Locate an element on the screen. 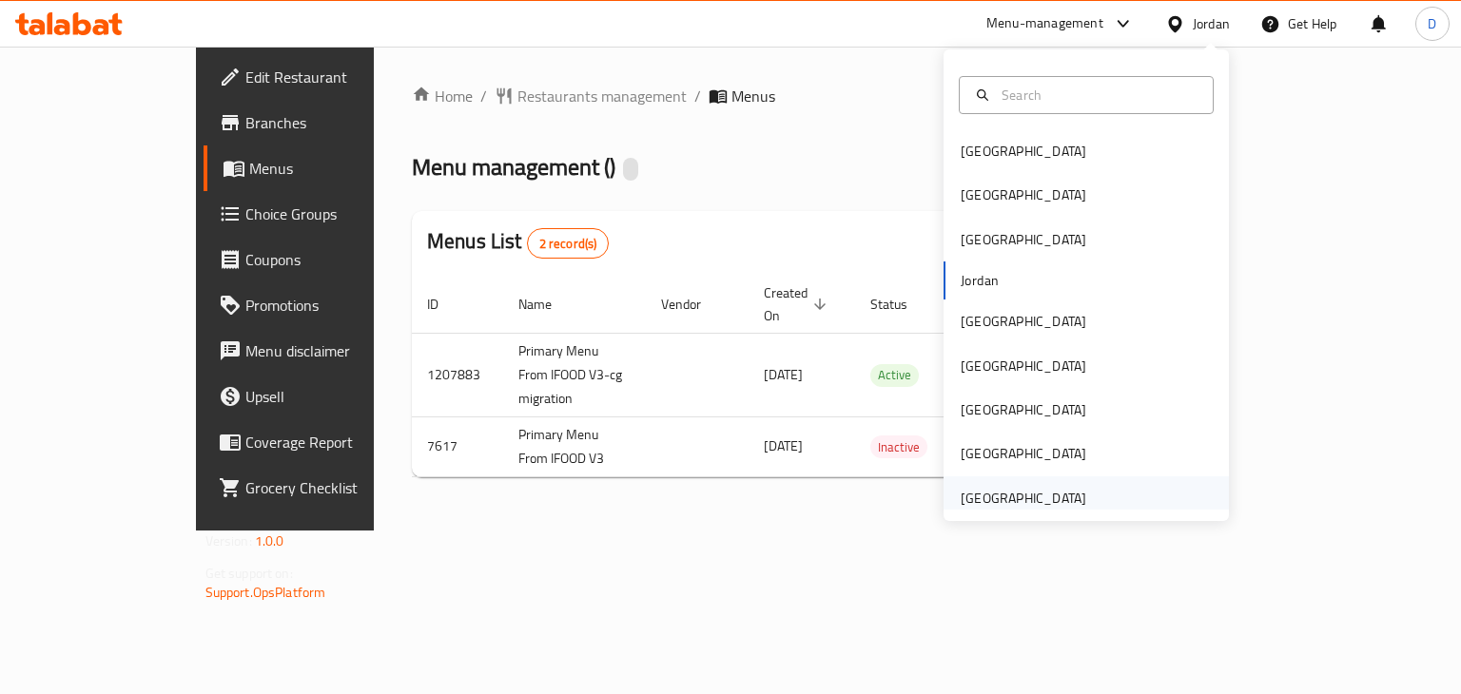  span: Inactive is located at coordinates (899, 447).